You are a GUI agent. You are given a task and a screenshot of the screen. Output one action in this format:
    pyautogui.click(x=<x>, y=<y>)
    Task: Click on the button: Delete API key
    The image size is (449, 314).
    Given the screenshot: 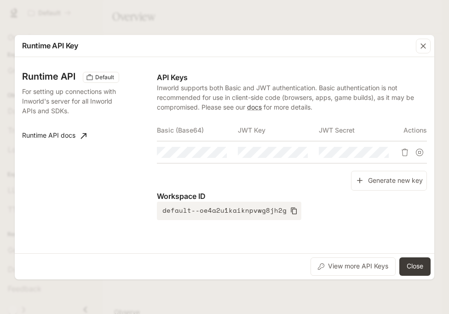 What is the action you would take?
    pyautogui.click(x=405, y=152)
    